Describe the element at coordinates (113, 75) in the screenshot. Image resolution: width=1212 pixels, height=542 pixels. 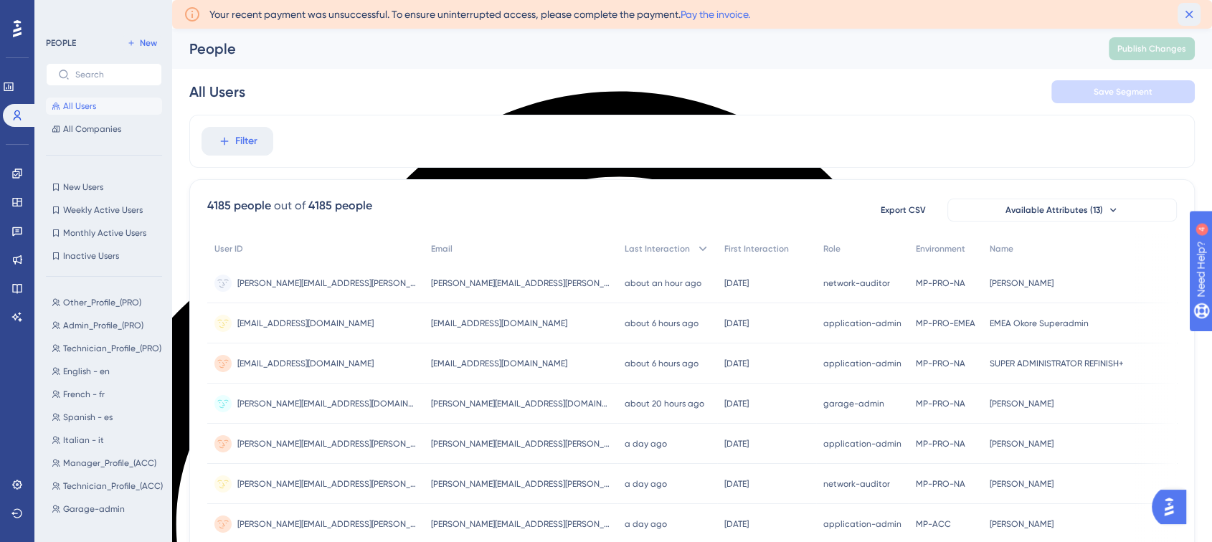
I see `input: Search` at that location.